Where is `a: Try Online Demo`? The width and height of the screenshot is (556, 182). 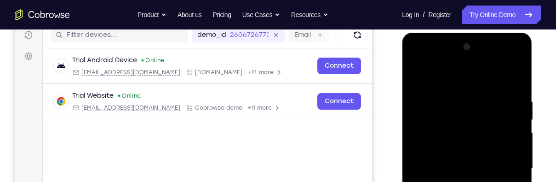
a: Try Online Demo is located at coordinates (502, 15).